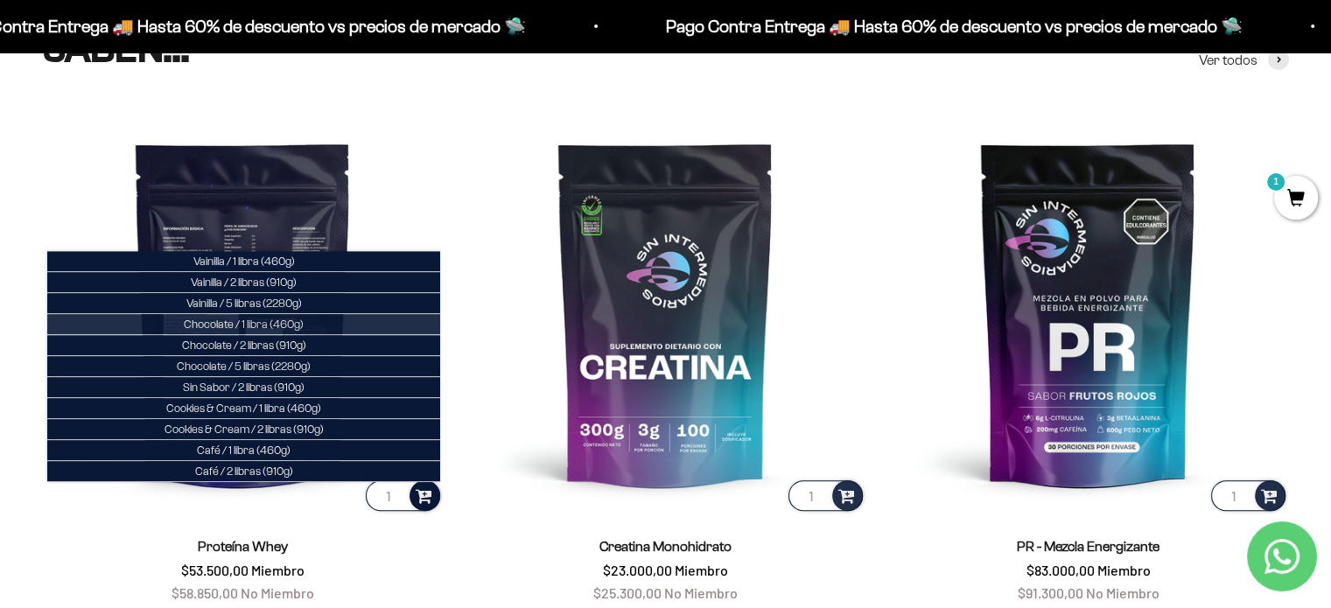 This screenshot has width=1331, height=608. Describe the element at coordinates (1088, 546) in the screenshot. I see `a: PR - Mezcla Energizante` at that location.